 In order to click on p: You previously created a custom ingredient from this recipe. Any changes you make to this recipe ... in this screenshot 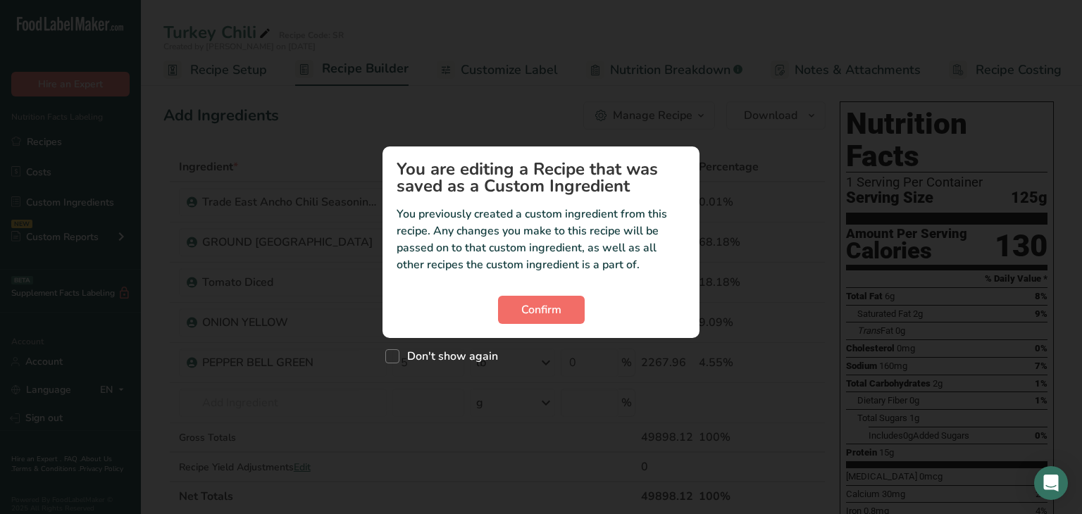, I will do `click(541, 239)`.